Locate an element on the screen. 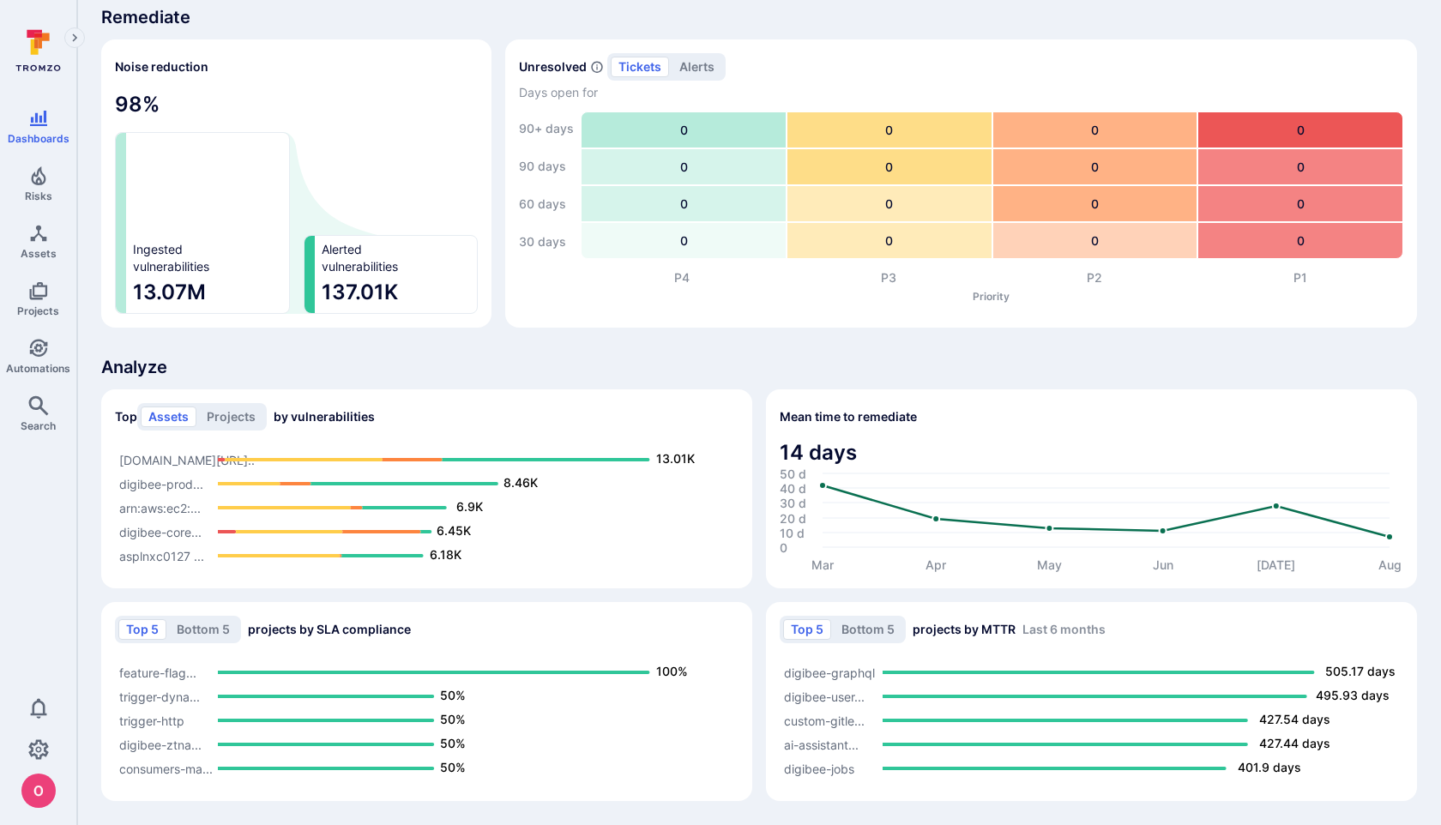  text: Apr is located at coordinates (936, 565).